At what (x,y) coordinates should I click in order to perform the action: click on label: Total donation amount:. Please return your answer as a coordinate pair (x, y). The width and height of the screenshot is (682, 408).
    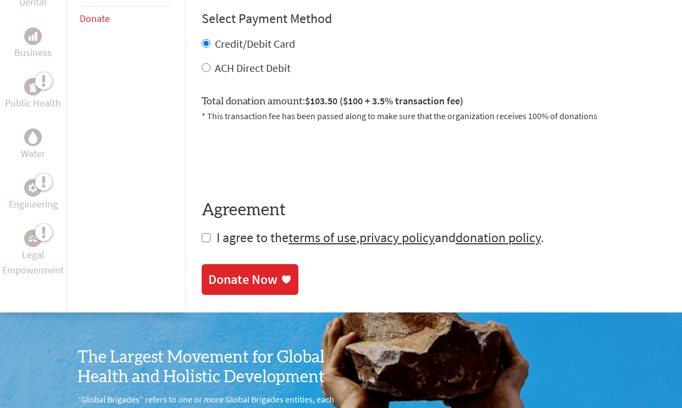
    Looking at the image, I should click on (332, 101).